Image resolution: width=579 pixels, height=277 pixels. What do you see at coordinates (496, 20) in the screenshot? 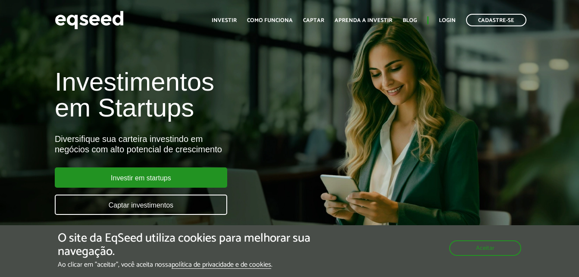
I see `a: Cadastre-se` at bounding box center [496, 20].